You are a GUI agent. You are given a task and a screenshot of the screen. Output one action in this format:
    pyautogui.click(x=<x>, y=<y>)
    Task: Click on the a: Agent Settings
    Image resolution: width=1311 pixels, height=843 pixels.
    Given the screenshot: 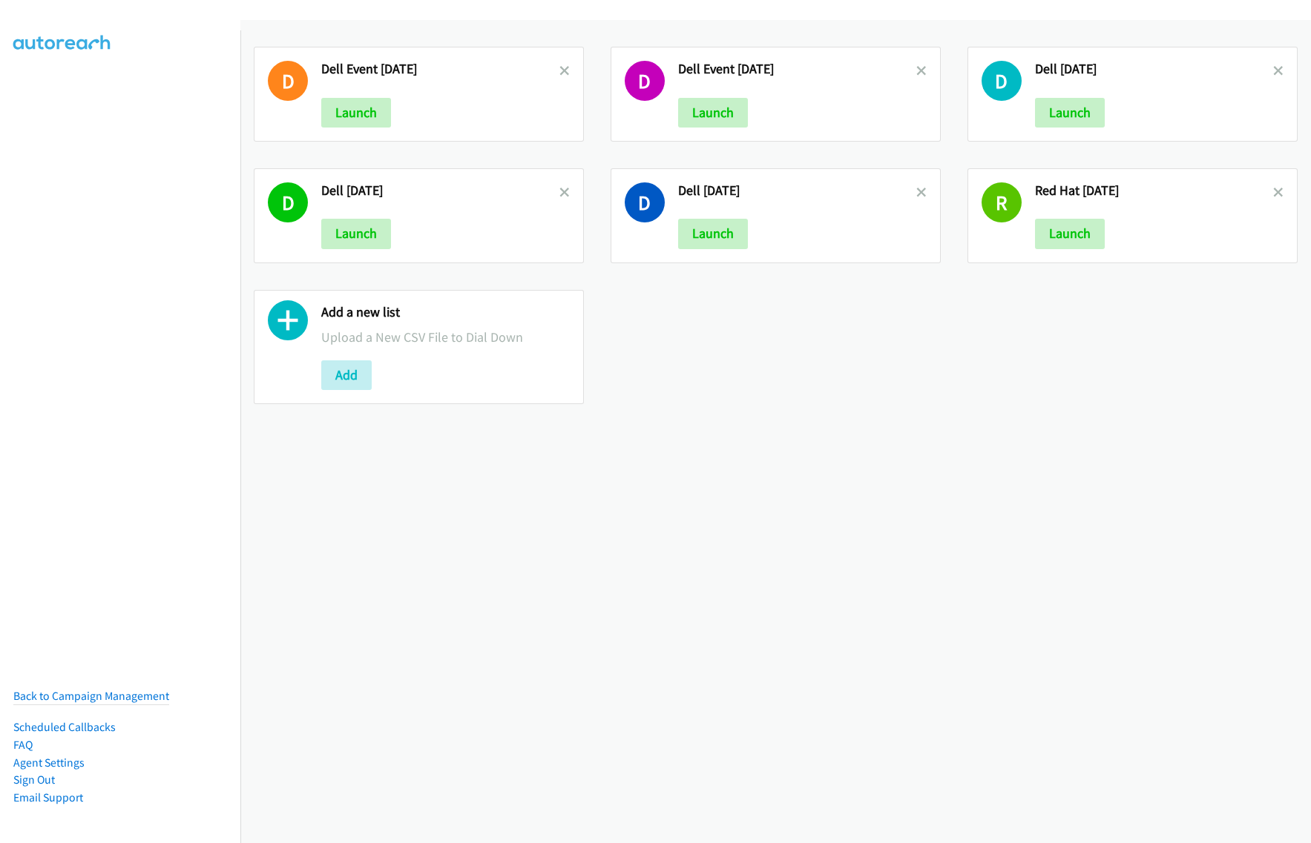 What is the action you would take?
    pyautogui.click(x=49, y=763)
    